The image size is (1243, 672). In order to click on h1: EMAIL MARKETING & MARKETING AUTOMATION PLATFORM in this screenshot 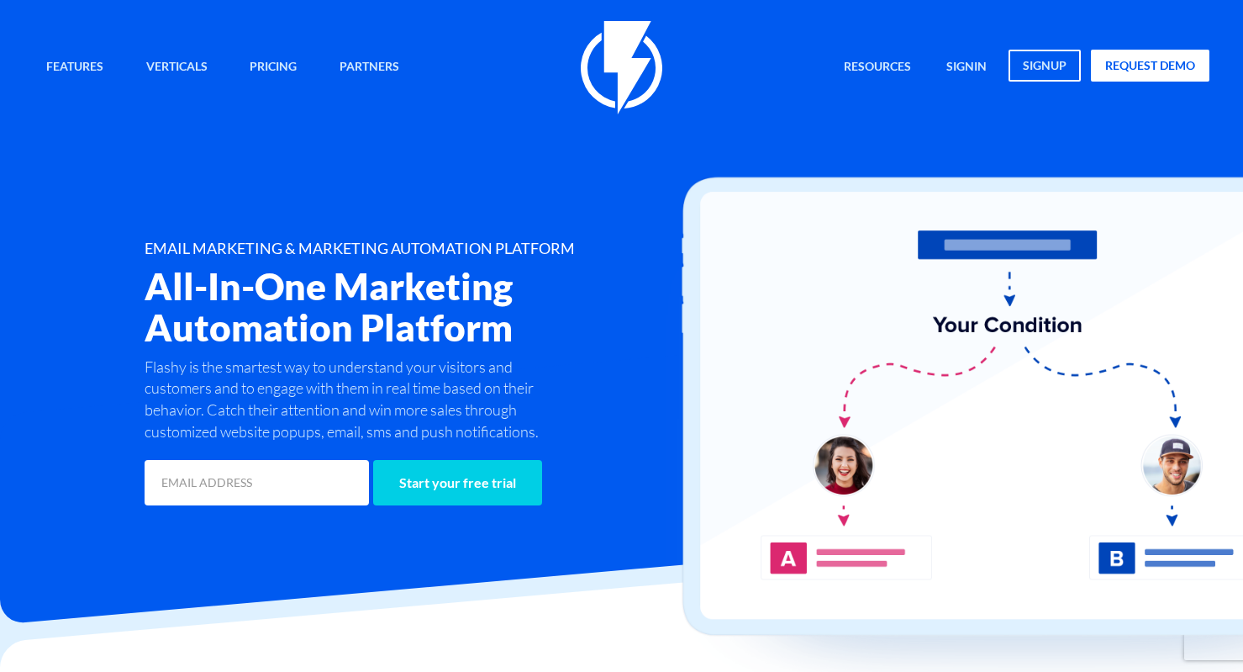, I will do `click(426, 249)`.